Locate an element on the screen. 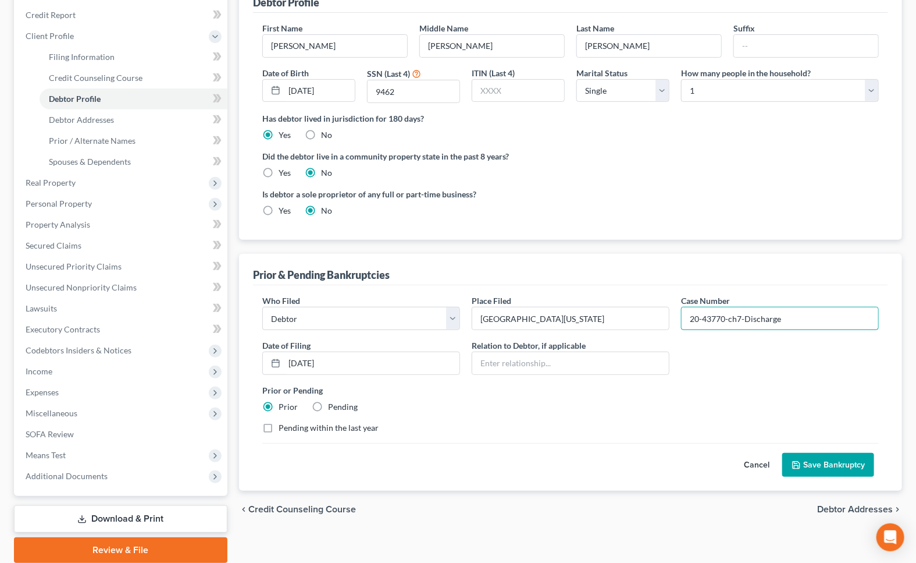  a: Filing Information is located at coordinates (133, 57).